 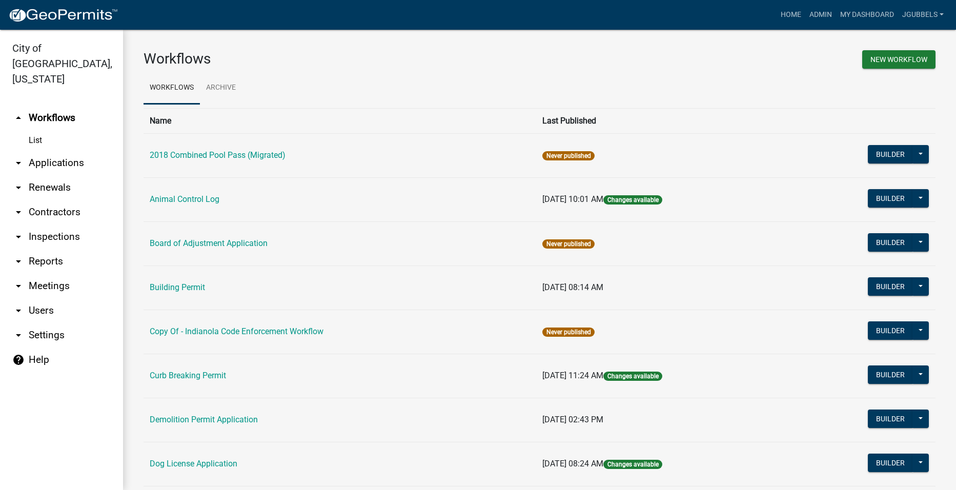 I want to click on a: jgubbels, so click(x=922, y=15).